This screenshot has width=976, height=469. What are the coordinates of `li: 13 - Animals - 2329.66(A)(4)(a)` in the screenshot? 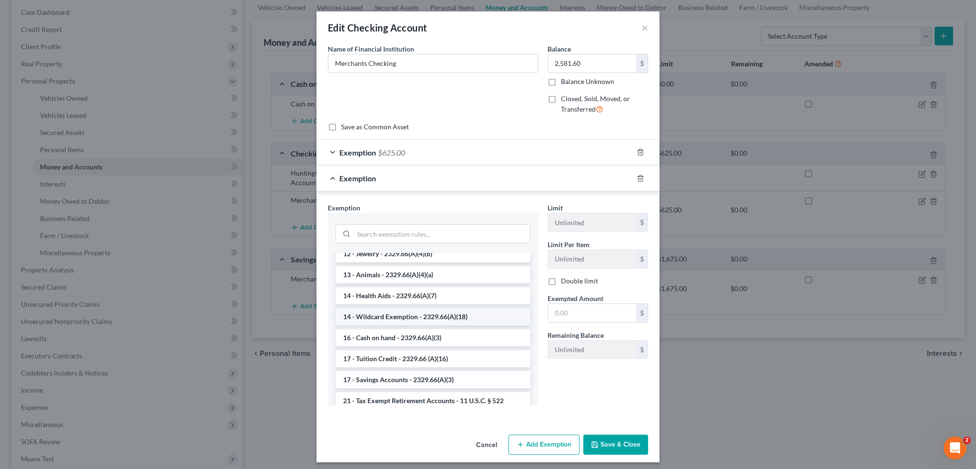 It's located at (433, 275).